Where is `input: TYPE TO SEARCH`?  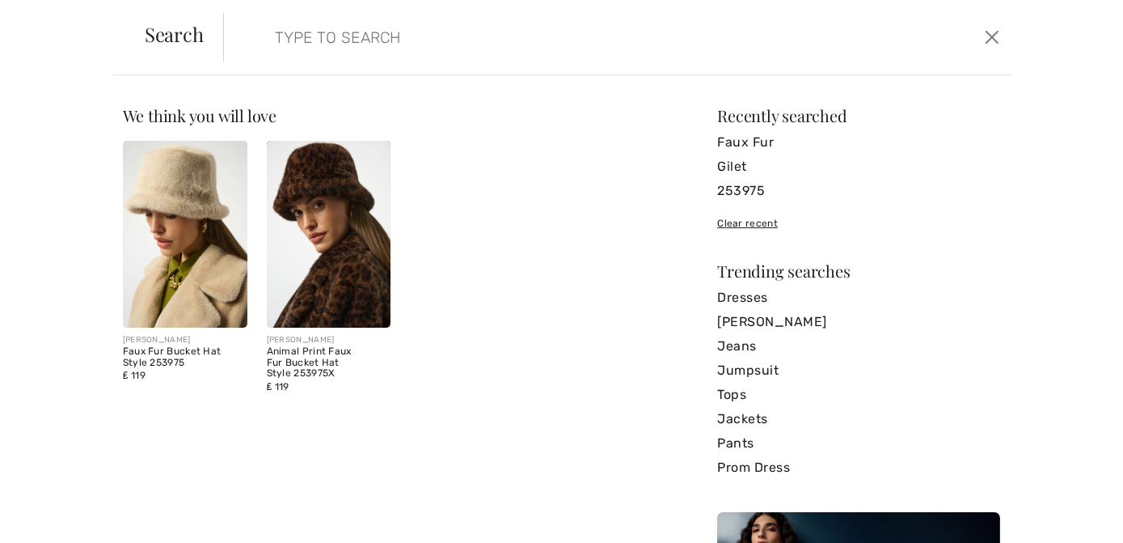 input: TYPE TO SEARCH is located at coordinates (532, 37).